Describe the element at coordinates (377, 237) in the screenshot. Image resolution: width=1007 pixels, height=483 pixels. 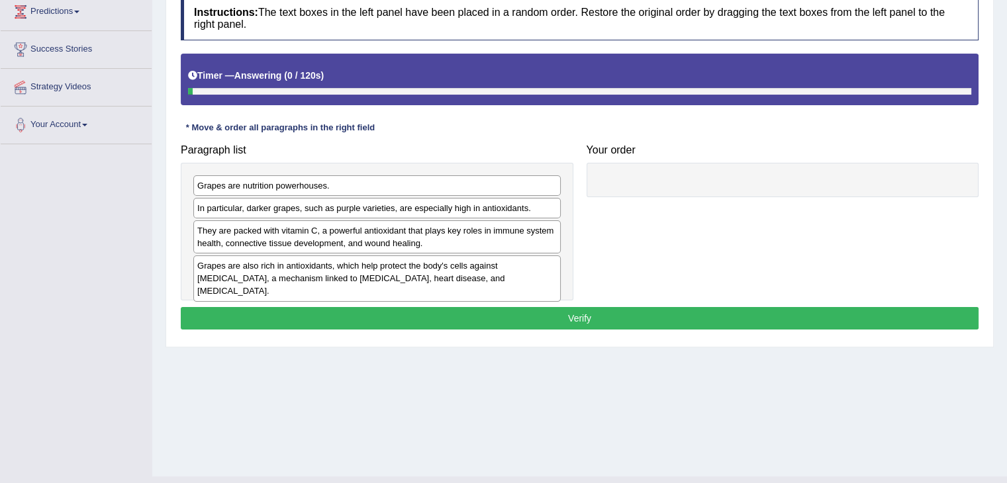
I see `div: They are packed with vitamin C, a powerful antioxidant that plays key roles in immune system heal...` at that location.